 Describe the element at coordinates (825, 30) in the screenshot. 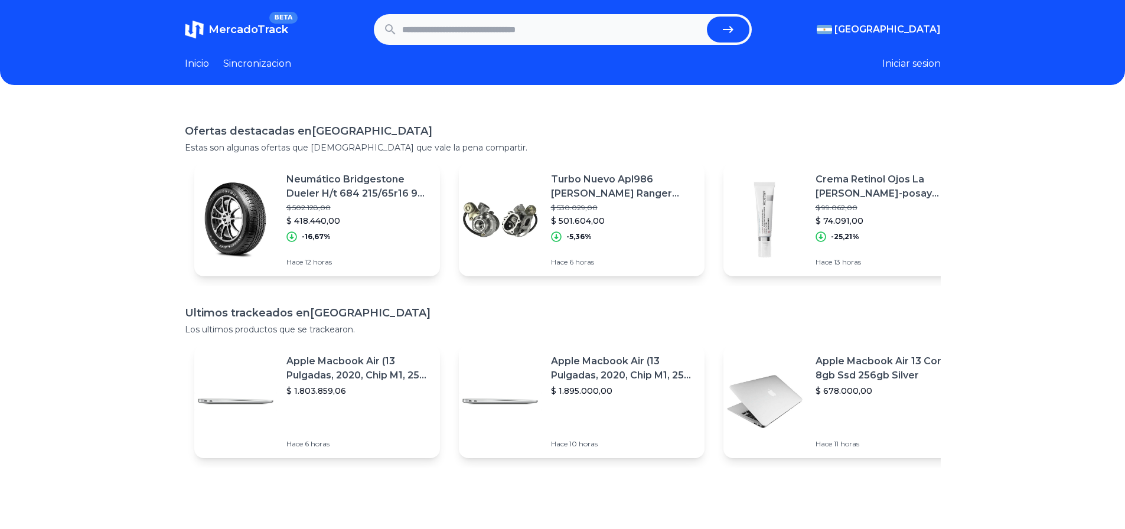

I see `img: Argentina` at that location.